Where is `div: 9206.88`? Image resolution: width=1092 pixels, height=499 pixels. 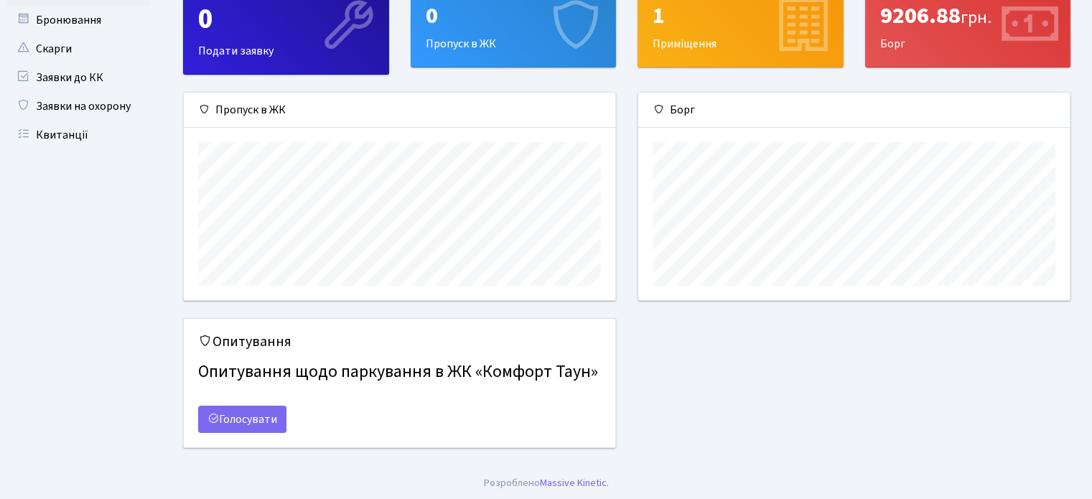 div: 9206.88 is located at coordinates (968, 16).